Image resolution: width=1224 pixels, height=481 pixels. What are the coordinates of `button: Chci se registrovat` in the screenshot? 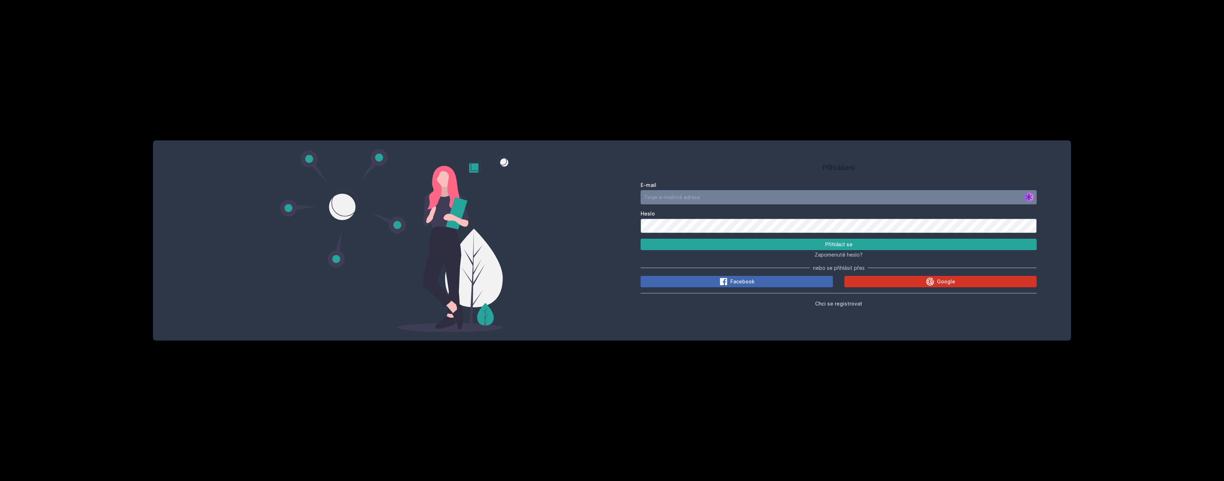 It's located at (839, 304).